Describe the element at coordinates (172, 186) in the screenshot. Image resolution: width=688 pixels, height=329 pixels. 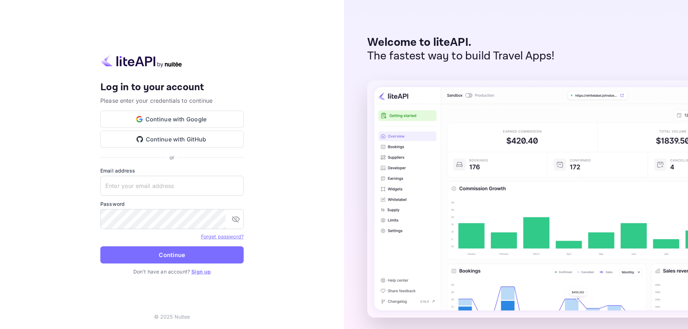
I see `input: Enter your email address` at that location.